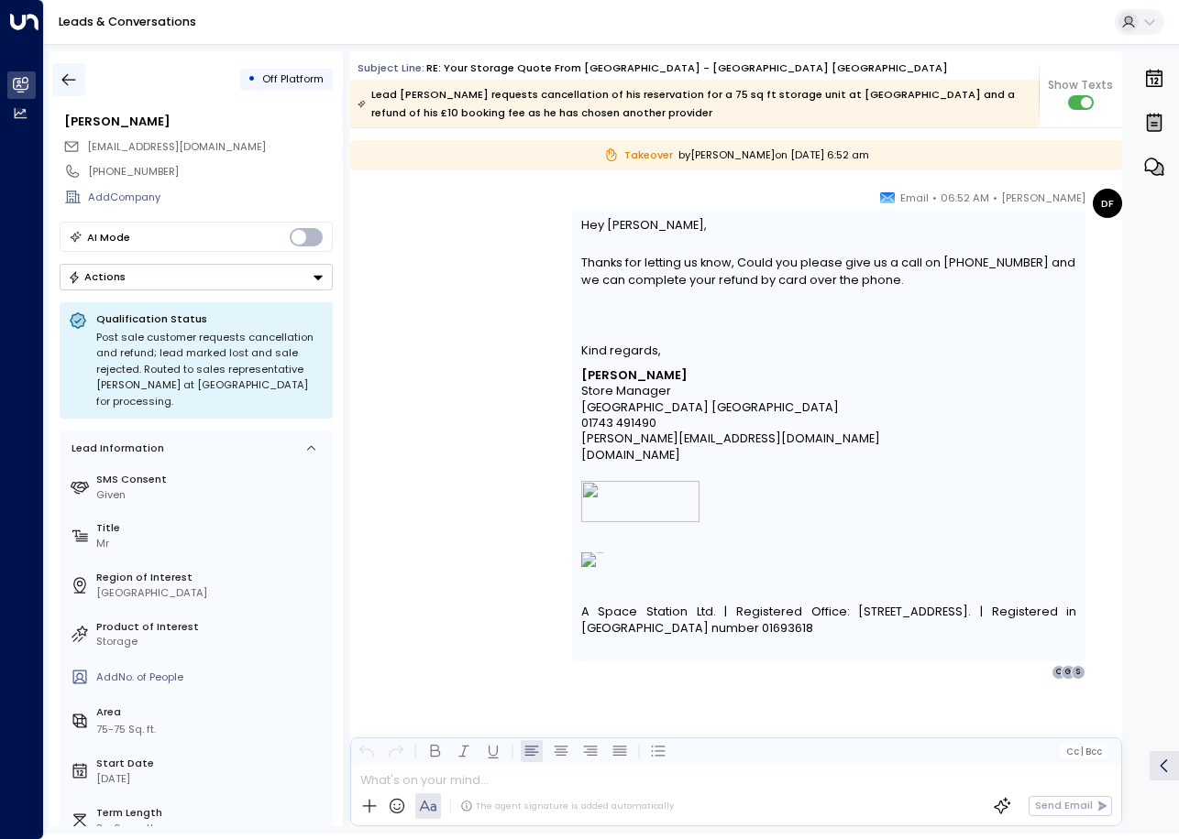 This screenshot has width=1179, height=839. Describe the element at coordinates (127, 21) in the screenshot. I see `a: Leads & Conversations` at that location.